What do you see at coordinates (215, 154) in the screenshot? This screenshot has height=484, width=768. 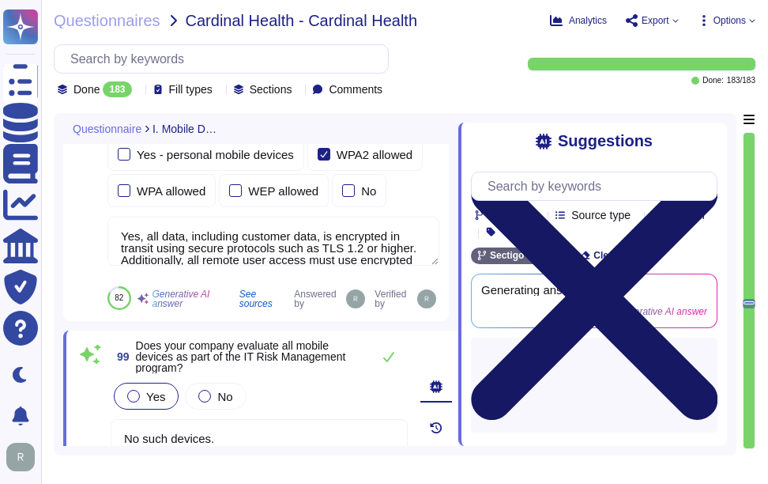 I see `div: Yes - personal mobile devices` at bounding box center [215, 154].